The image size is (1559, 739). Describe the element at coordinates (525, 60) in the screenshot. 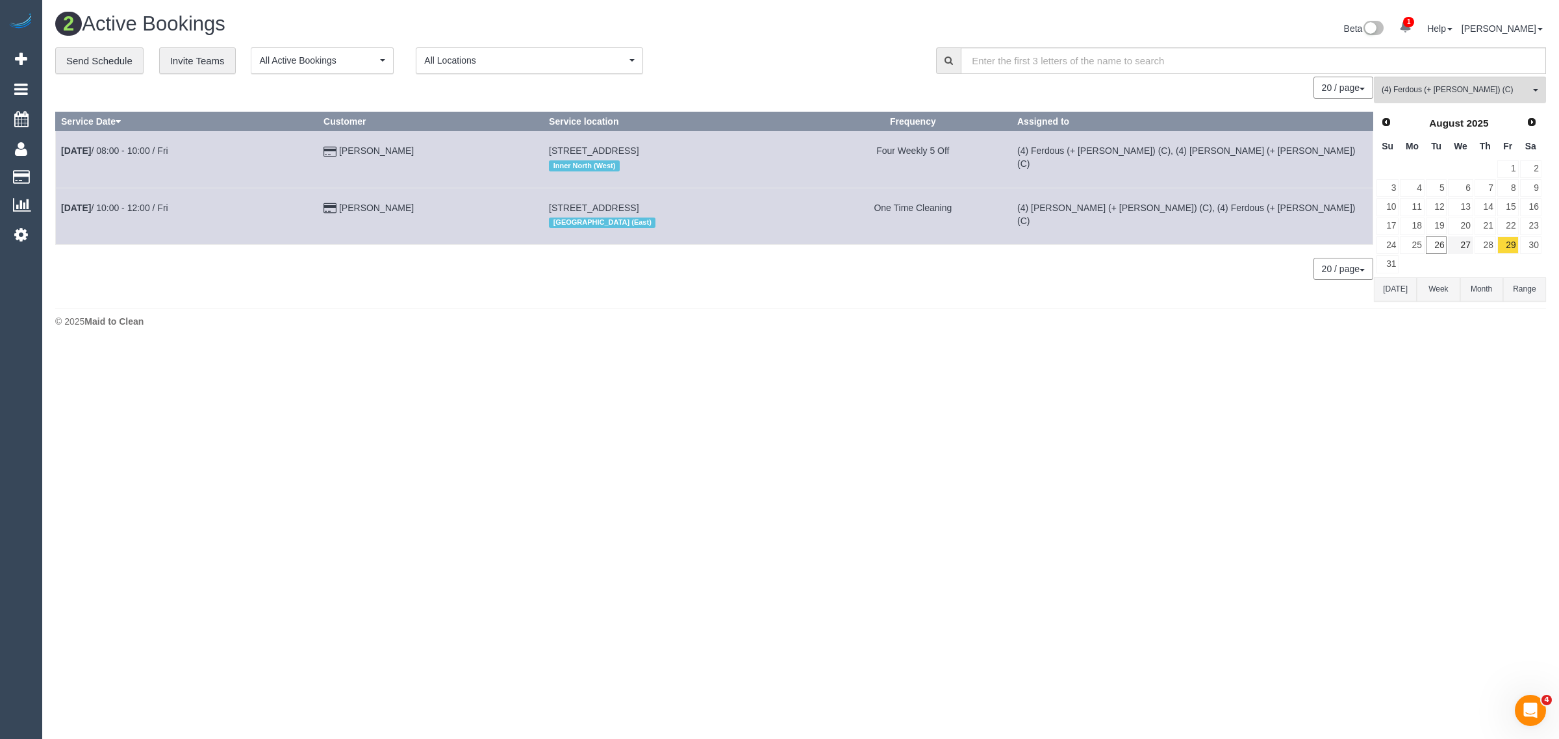

I see `span: All Locations` at that location.